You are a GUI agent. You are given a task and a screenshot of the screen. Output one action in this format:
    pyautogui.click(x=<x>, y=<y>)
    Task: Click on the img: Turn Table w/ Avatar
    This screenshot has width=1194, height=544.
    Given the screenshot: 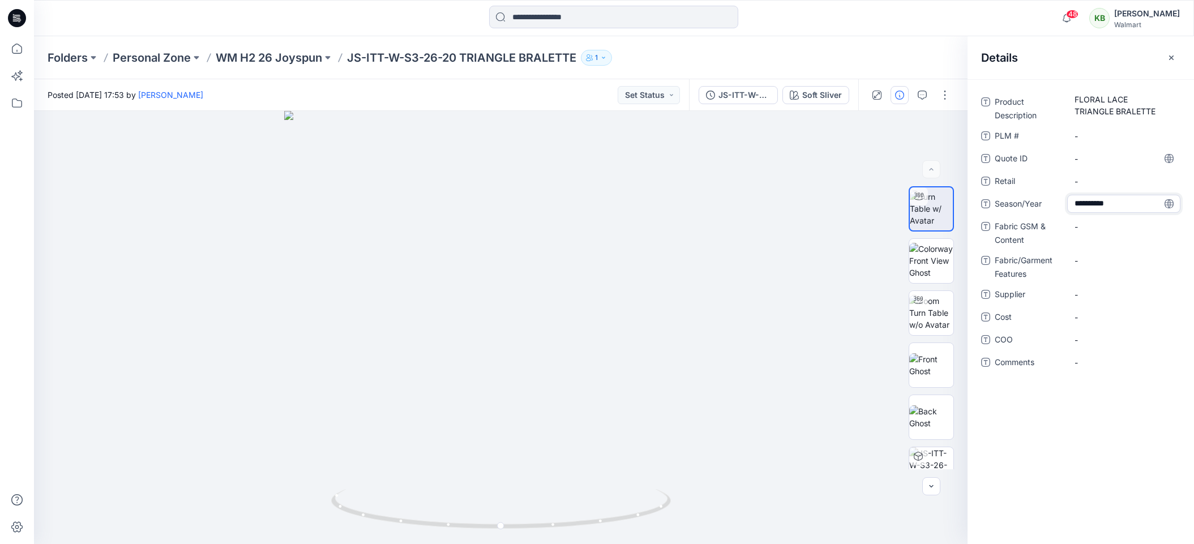 What is the action you would take?
    pyautogui.click(x=931, y=208)
    